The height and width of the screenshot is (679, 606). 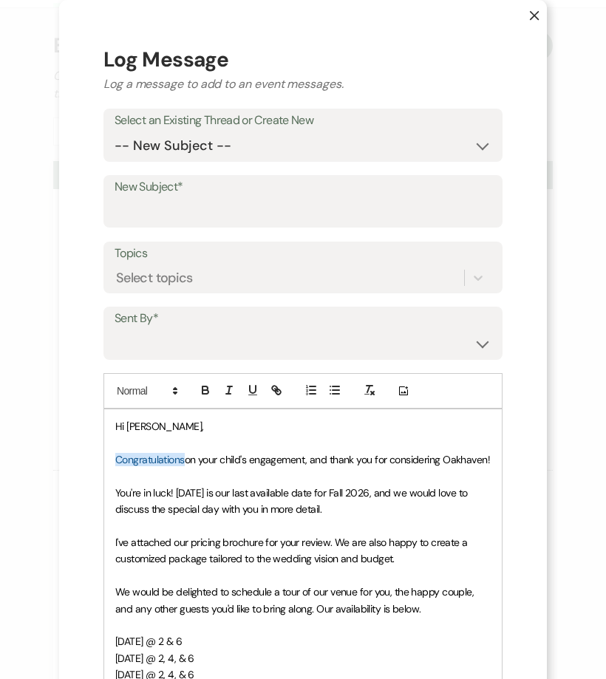 I want to click on span: Congratulations, so click(x=150, y=460).